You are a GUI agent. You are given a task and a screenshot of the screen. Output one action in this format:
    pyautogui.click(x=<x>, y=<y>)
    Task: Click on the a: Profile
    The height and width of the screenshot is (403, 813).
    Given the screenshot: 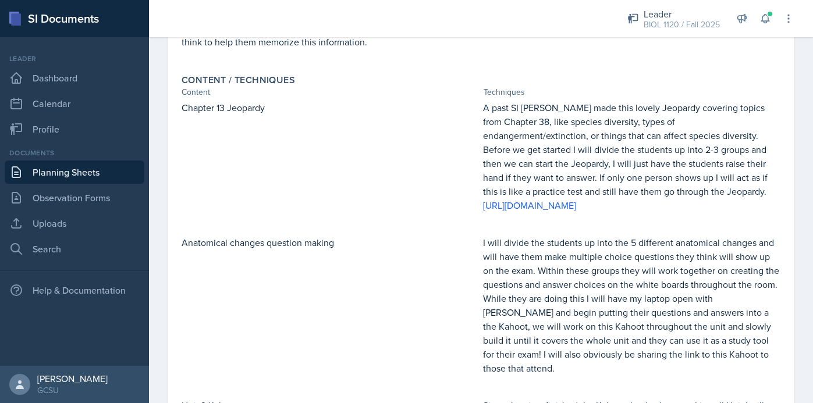 What is the action you would take?
    pyautogui.click(x=75, y=129)
    